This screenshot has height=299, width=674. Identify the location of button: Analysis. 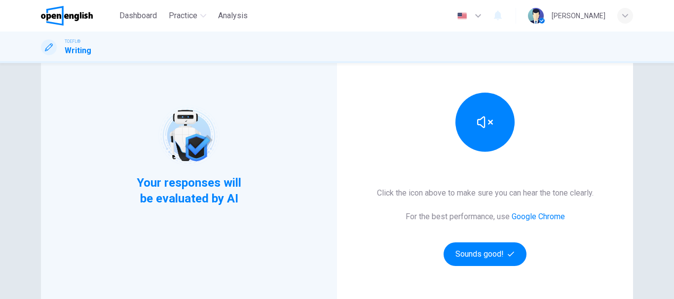
(233, 16).